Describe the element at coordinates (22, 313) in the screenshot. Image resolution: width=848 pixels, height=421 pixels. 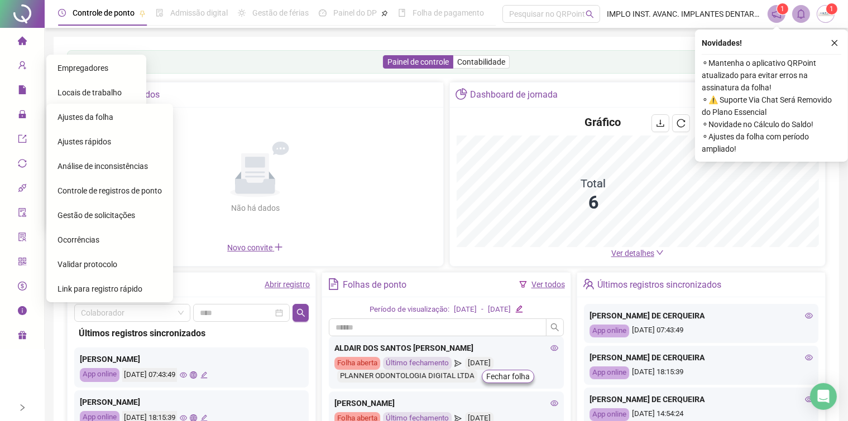
I see `span: info-circle` at that location.